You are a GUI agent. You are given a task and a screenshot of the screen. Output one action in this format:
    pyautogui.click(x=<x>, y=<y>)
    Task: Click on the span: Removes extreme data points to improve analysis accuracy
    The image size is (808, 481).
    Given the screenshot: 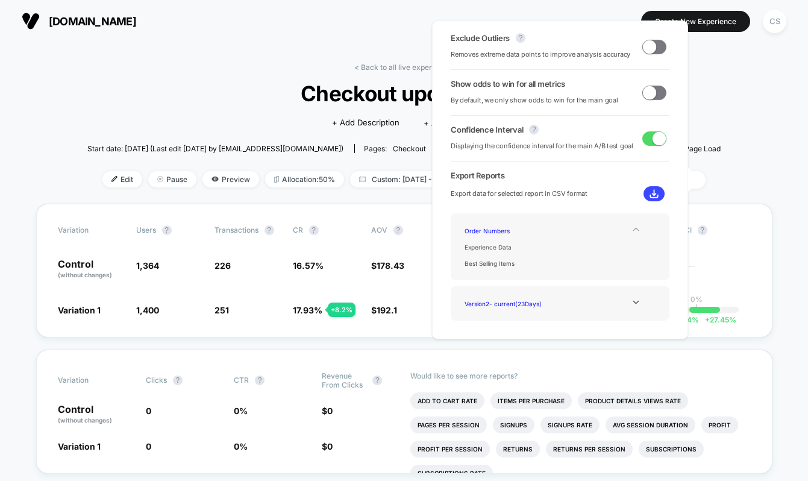 What is the action you would take?
    pyautogui.click(x=541, y=54)
    